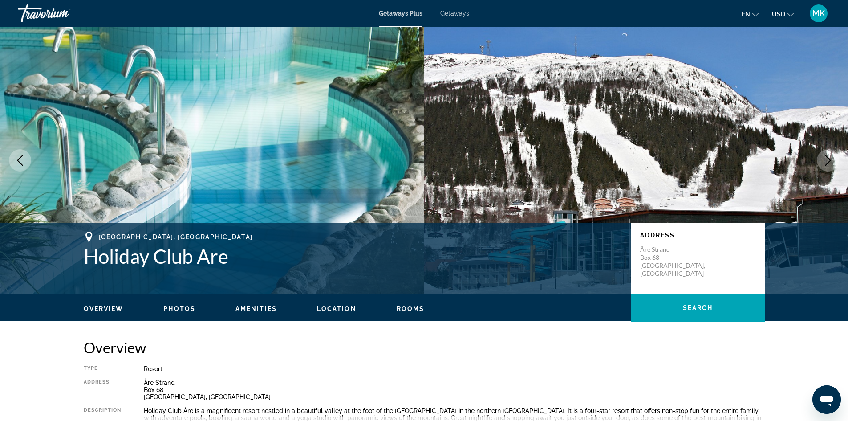 The image size is (848, 421). Describe the element at coordinates (353, 256) in the screenshot. I see `h1: Holiday Club Are` at that location.